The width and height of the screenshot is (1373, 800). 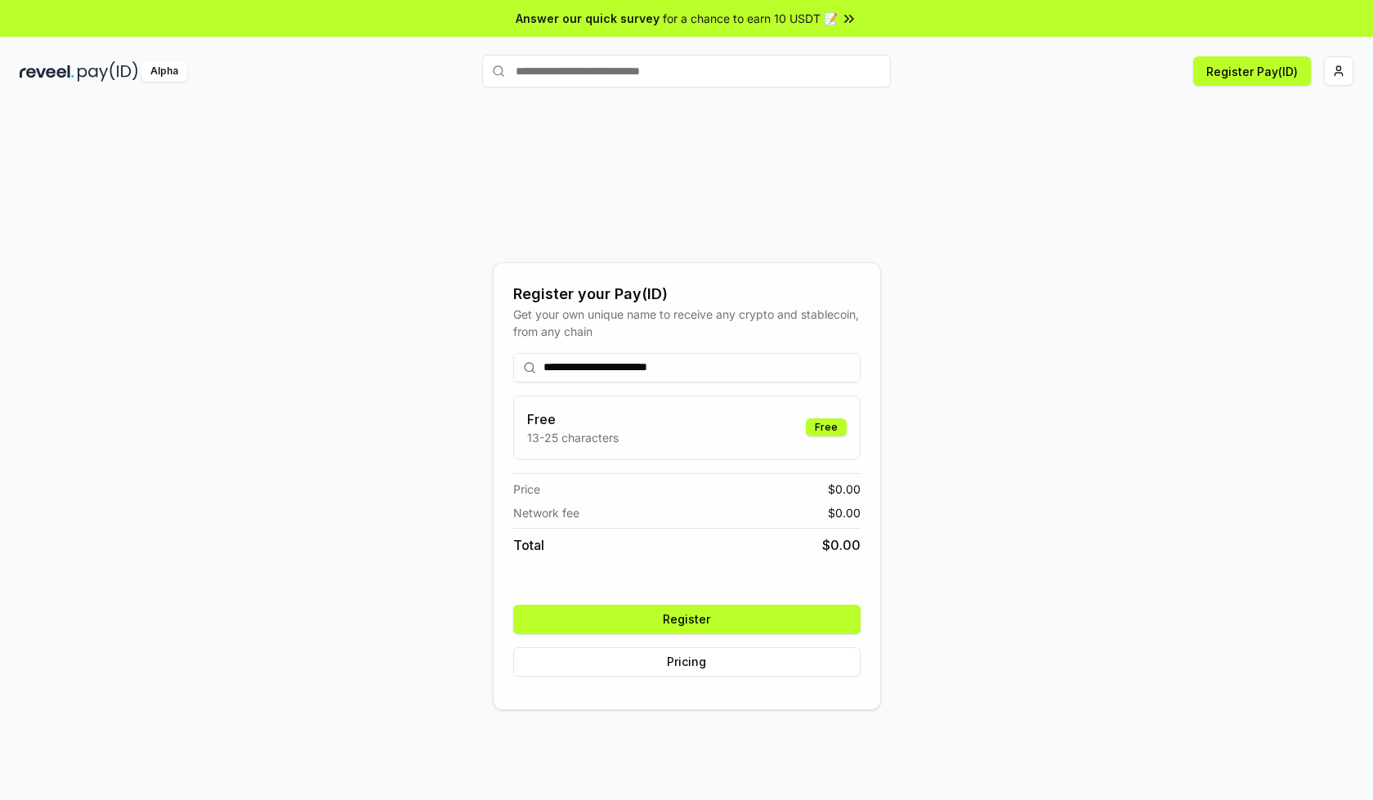 I want to click on button: Register, so click(x=686, y=619).